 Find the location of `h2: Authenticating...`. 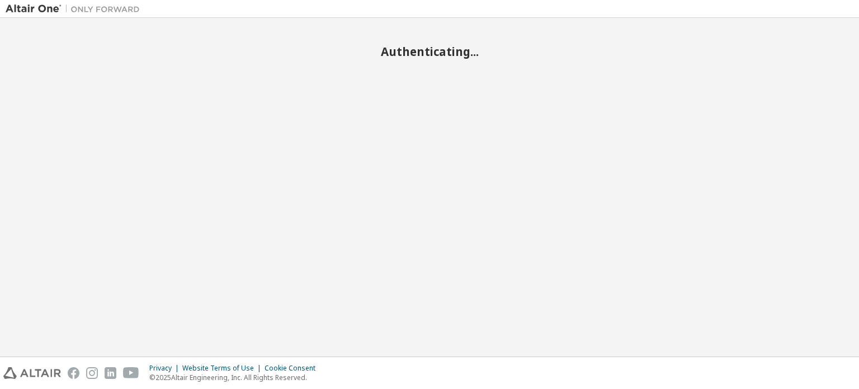

h2: Authenticating... is located at coordinates (430, 51).